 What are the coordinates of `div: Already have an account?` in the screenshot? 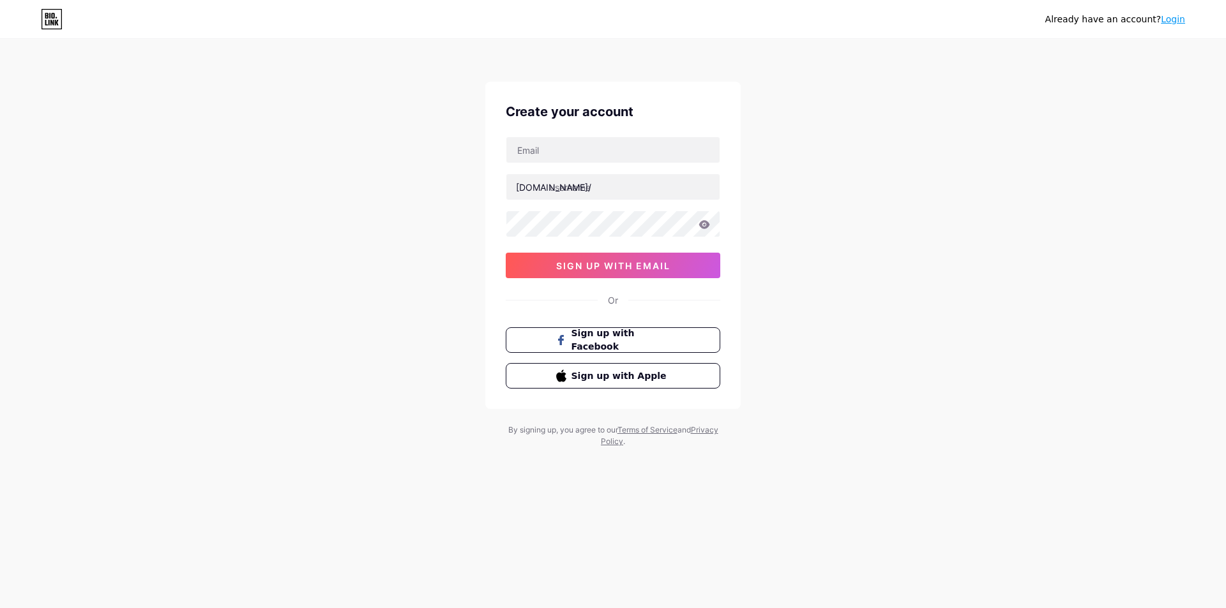 It's located at (1115, 19).